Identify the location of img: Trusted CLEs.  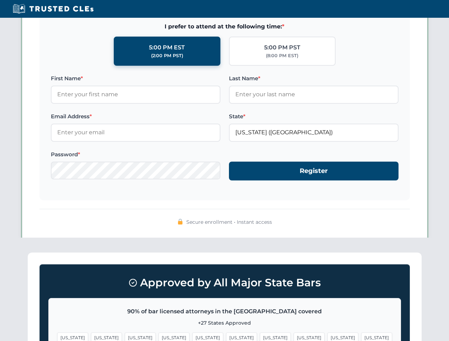
(53, 9).